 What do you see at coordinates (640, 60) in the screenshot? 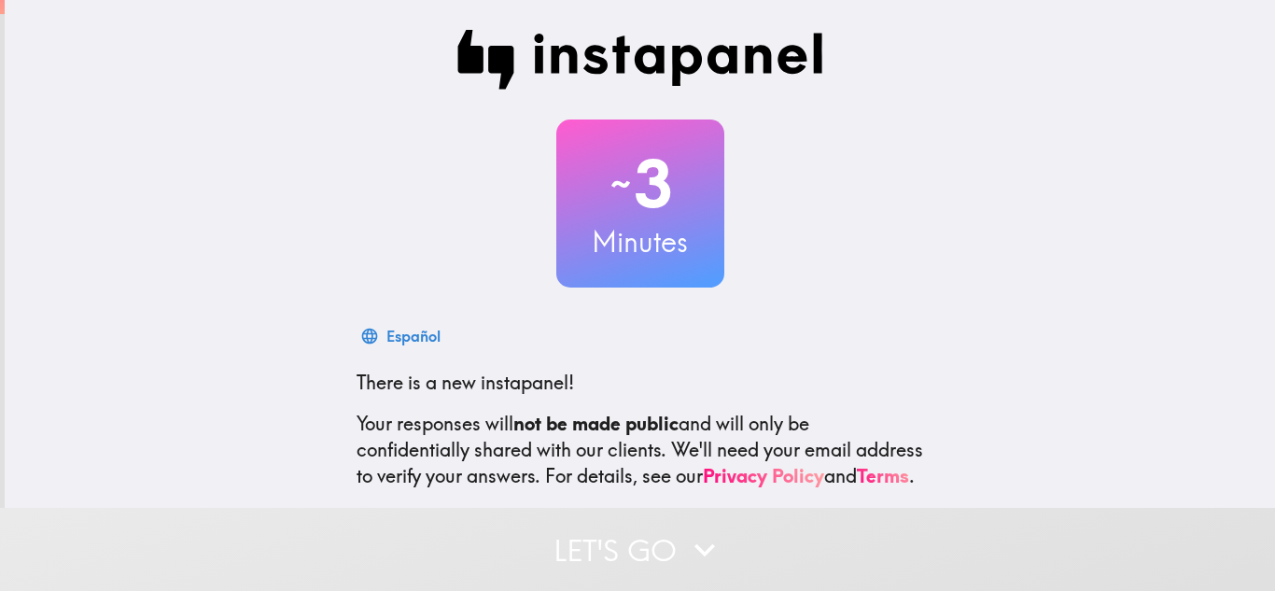
I see `img: Instapanel` at bounding box center [640, 60].